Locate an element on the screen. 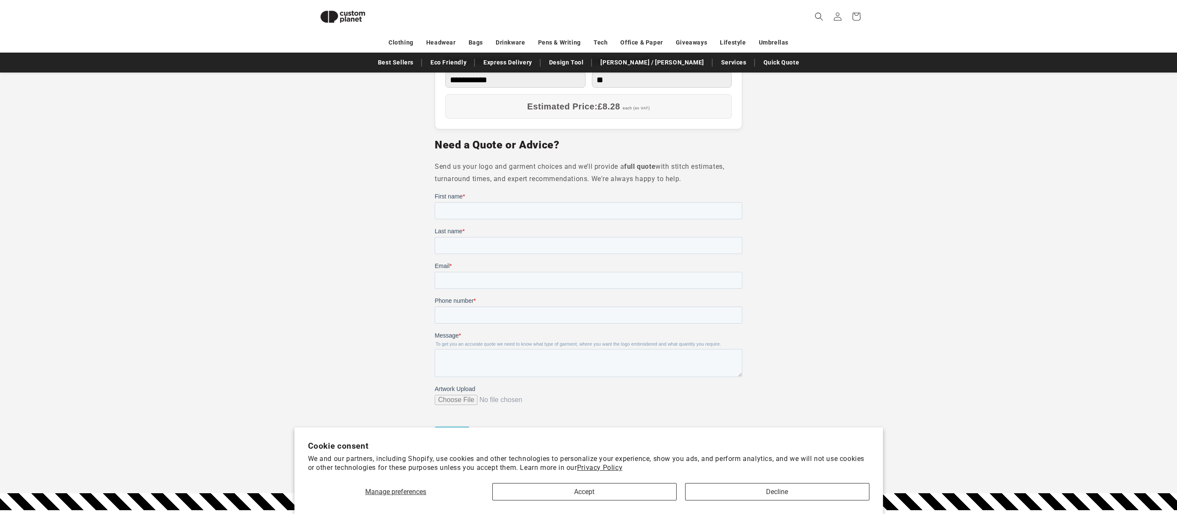 The height and width of the screenshot is (514, 1177). a: Clothing is located at coordinates (401, 42).